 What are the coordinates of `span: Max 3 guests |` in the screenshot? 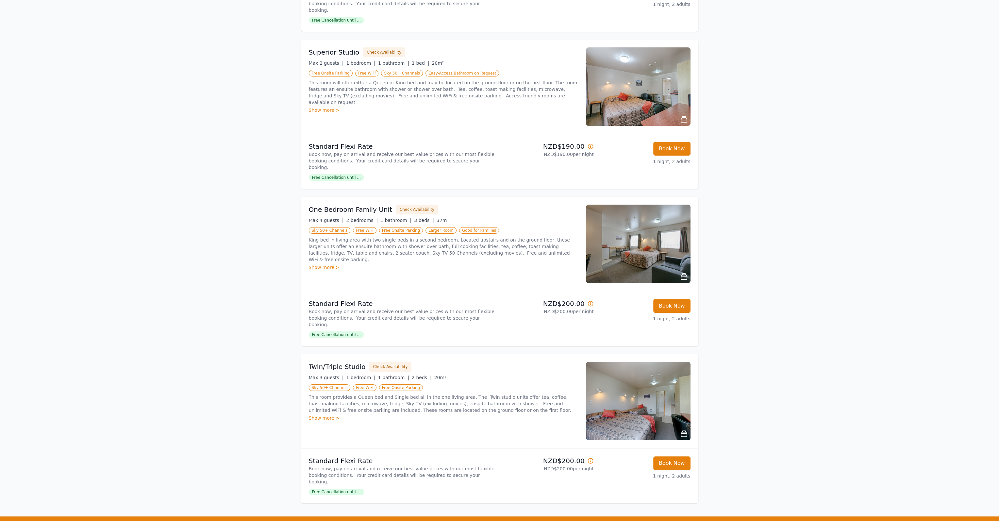 It's located at (326, 377).